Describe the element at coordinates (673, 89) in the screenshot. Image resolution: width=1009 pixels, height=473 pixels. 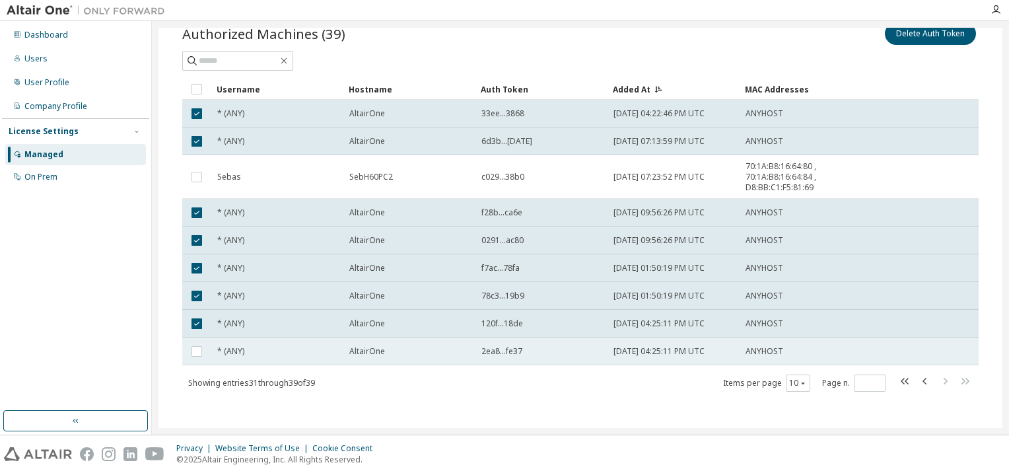
I see `div: Added At` at that location.